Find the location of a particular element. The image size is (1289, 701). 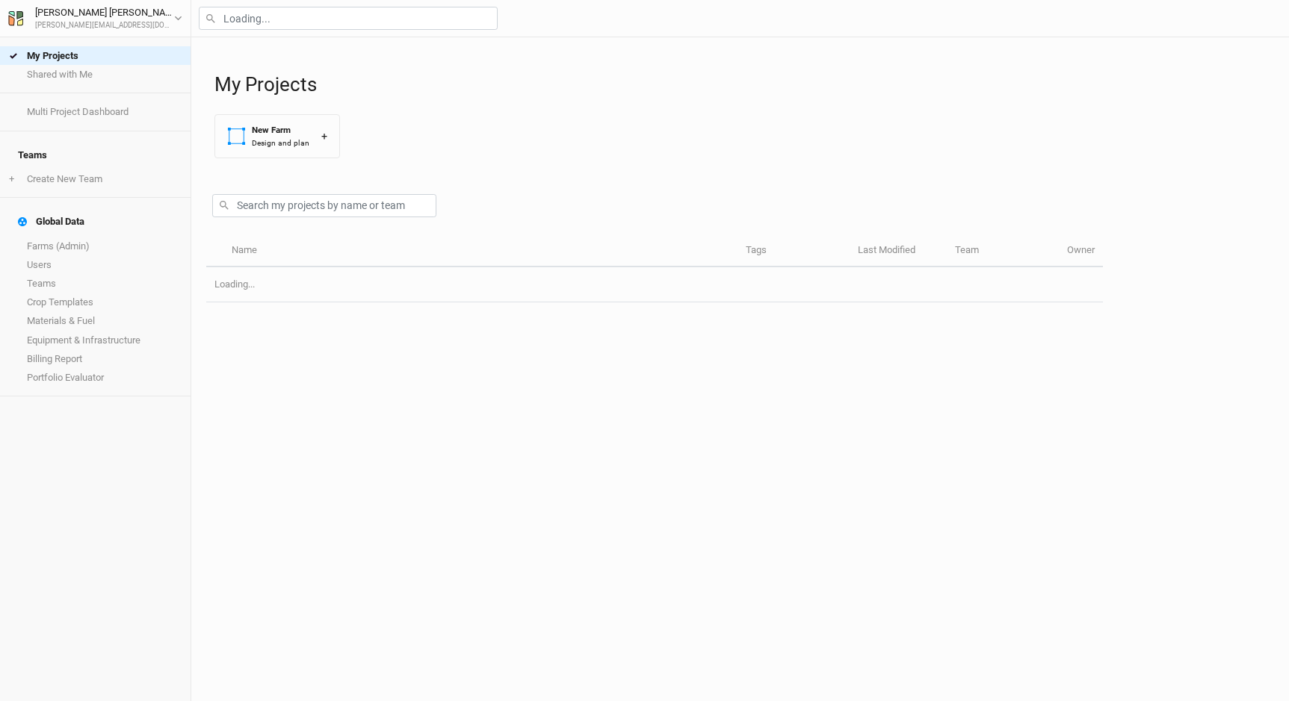

input: Loading... is located at coordinates (348, 18).